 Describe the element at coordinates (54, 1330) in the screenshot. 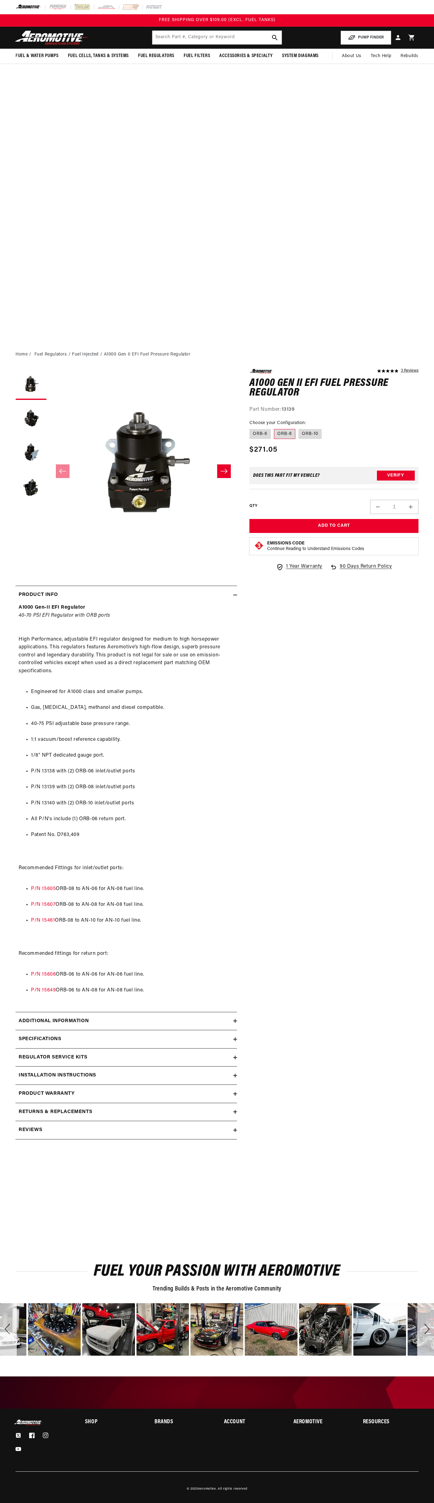

I see `div: image number 10` at that location.